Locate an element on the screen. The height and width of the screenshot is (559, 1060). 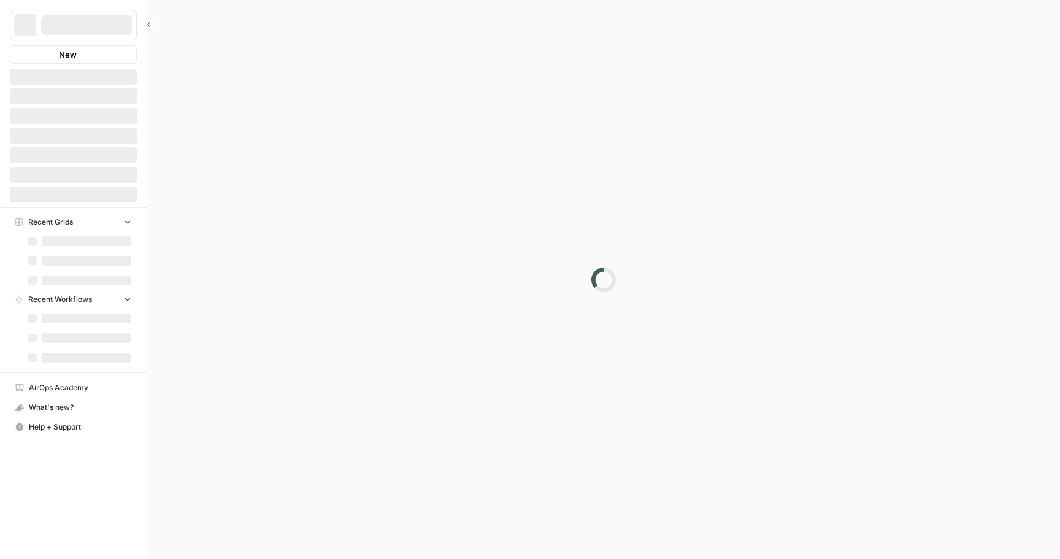
span: Recent Grids is located at coordinates (50, 222).